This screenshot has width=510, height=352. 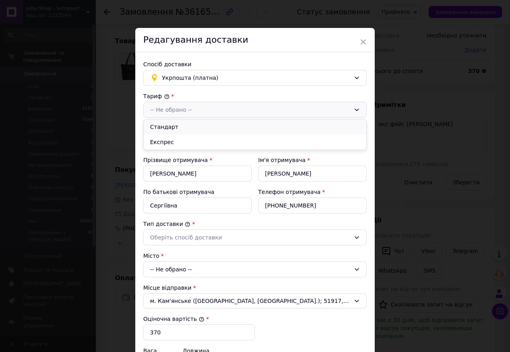 What do you see at coordinates (313, 206) in the screenshot?
I see `input: +380` at bounding box center [313, 206].